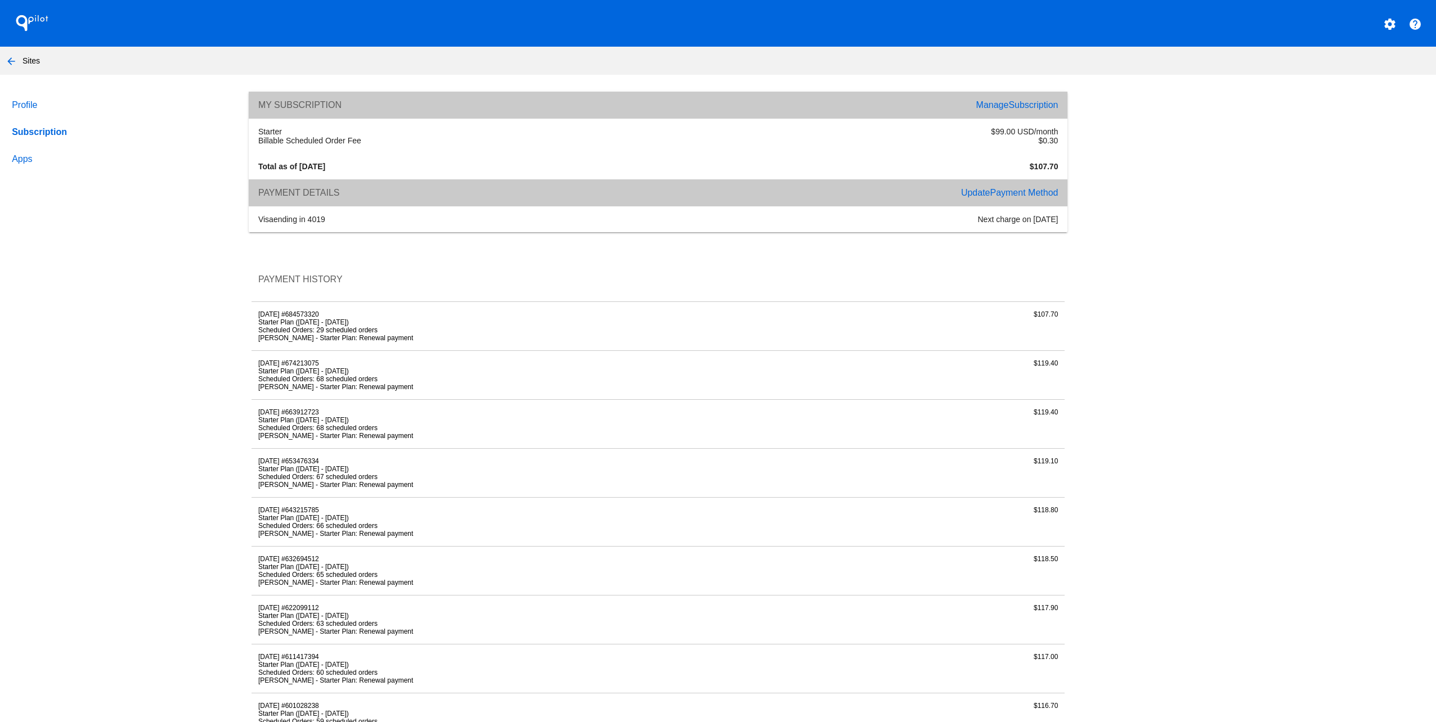  I want to click on li: Scheduled Orders: 29 scheduled orders, so click(523, 330).